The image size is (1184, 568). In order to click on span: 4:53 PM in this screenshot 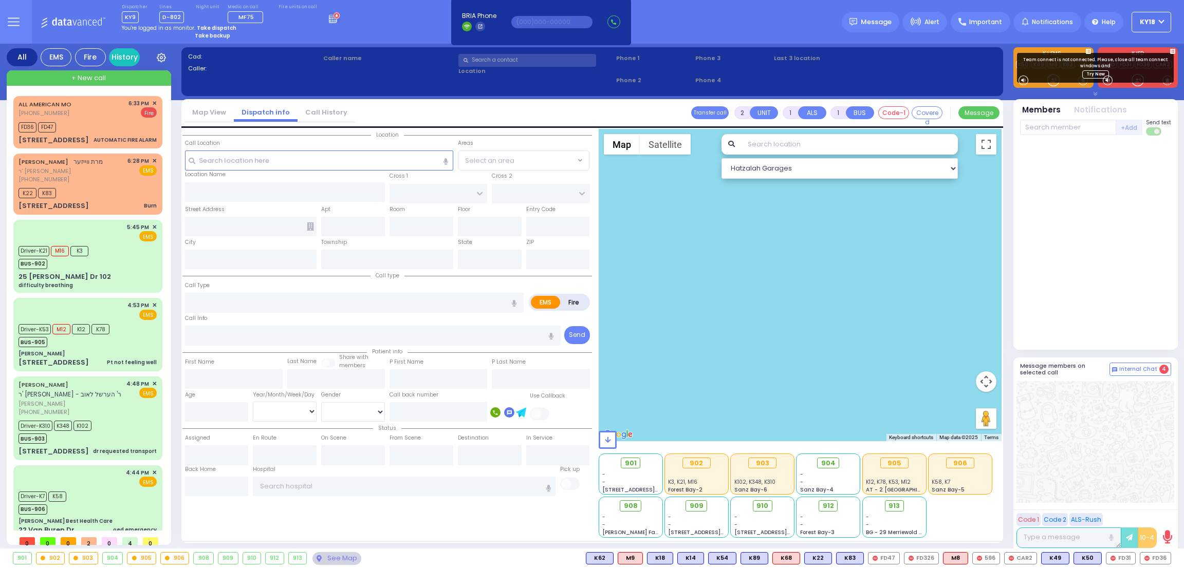, I will do `click(138, 305)`.